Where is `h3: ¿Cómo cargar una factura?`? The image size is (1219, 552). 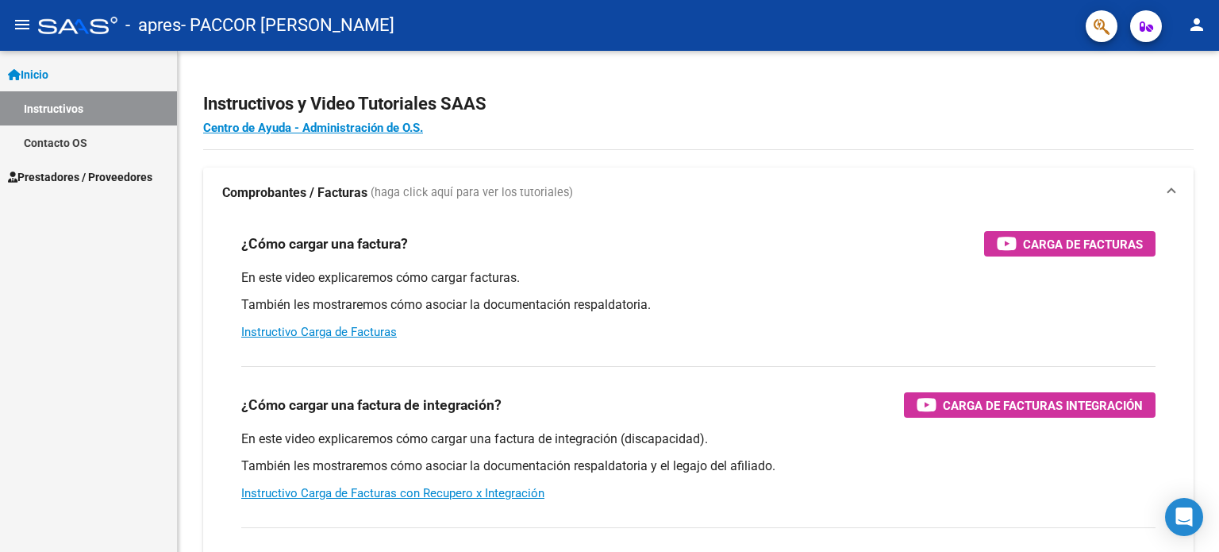 h3: ¿Cómo cargar una factura? is located at coordinates (325, 244).